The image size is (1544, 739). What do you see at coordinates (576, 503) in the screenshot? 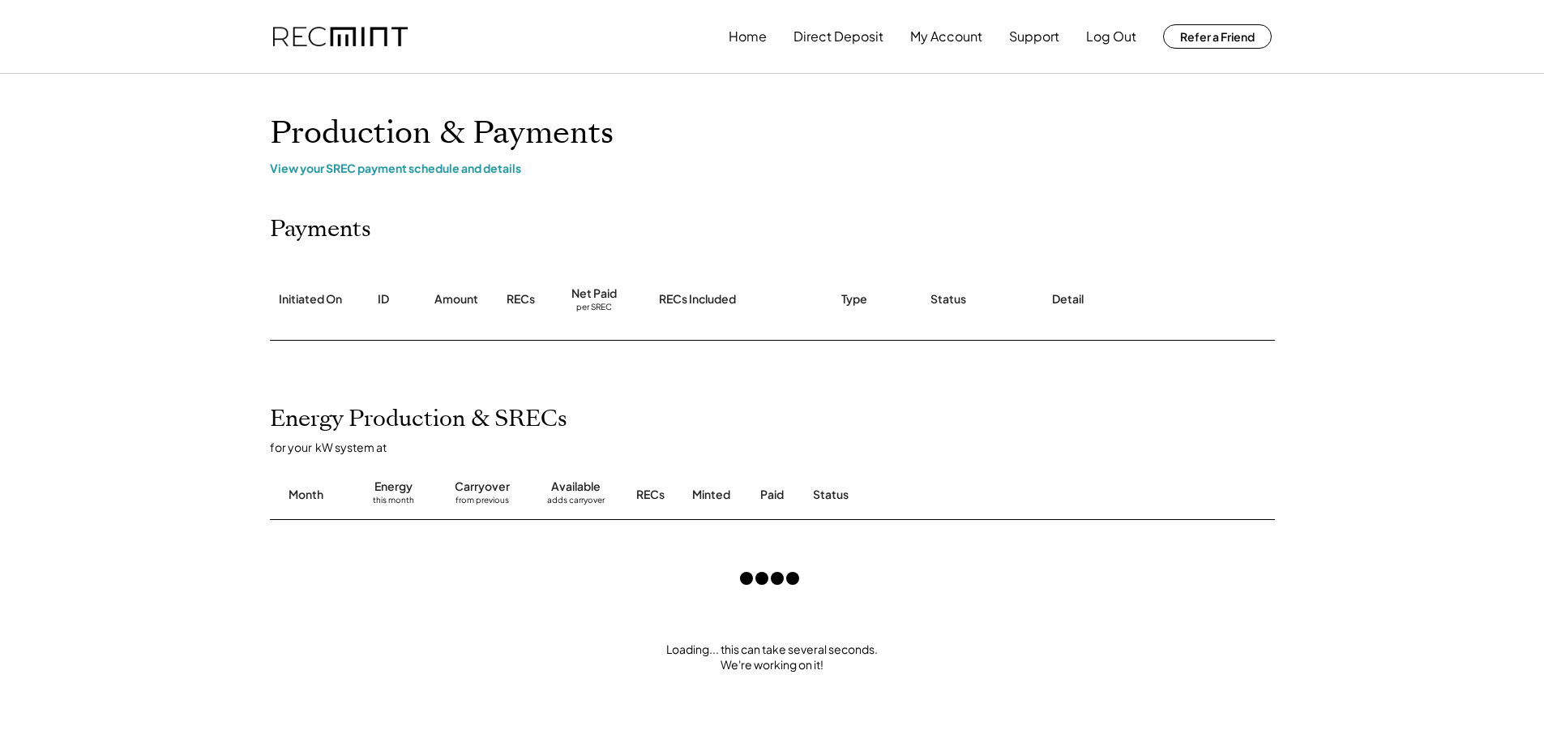
I see `div: adds carryover` at bounding box center [576, 503].